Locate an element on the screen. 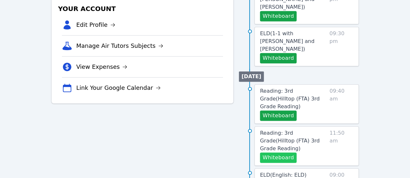 The image size is (410, 178). h3: Your Account is located at coordinates (142, 9).